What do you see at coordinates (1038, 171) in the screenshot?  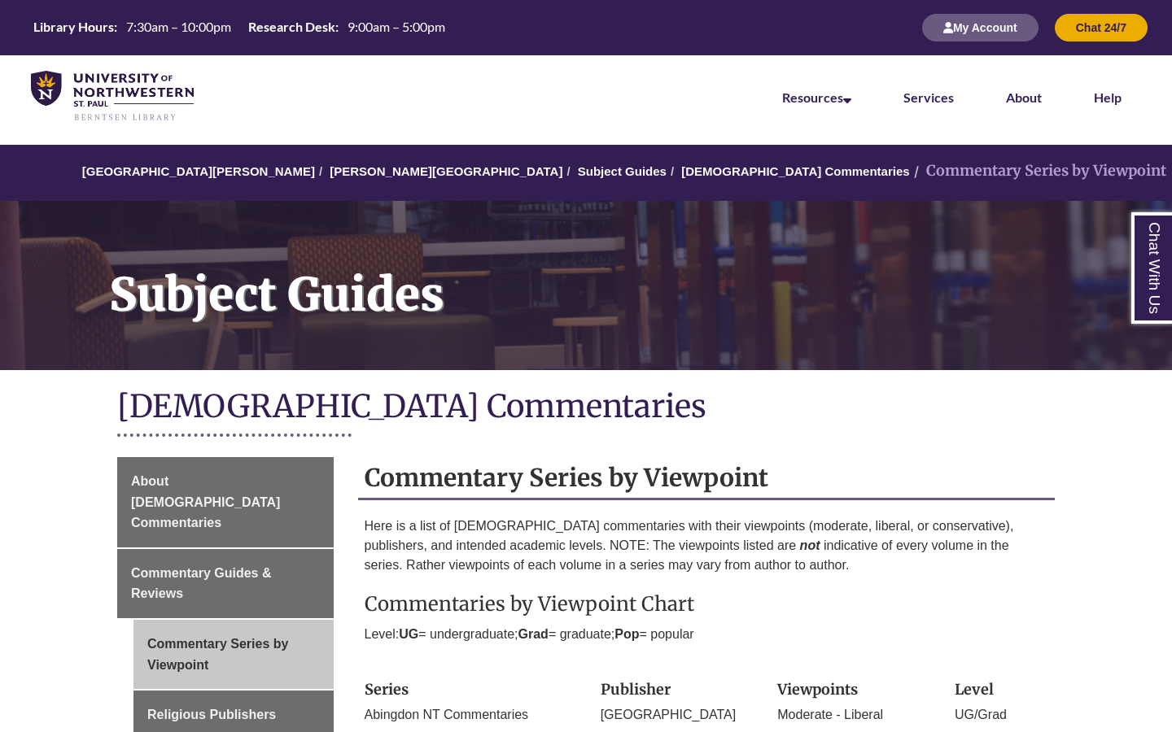 I see `li: Commentary Series by Viewpoint` at bounding box center [1038, 171].